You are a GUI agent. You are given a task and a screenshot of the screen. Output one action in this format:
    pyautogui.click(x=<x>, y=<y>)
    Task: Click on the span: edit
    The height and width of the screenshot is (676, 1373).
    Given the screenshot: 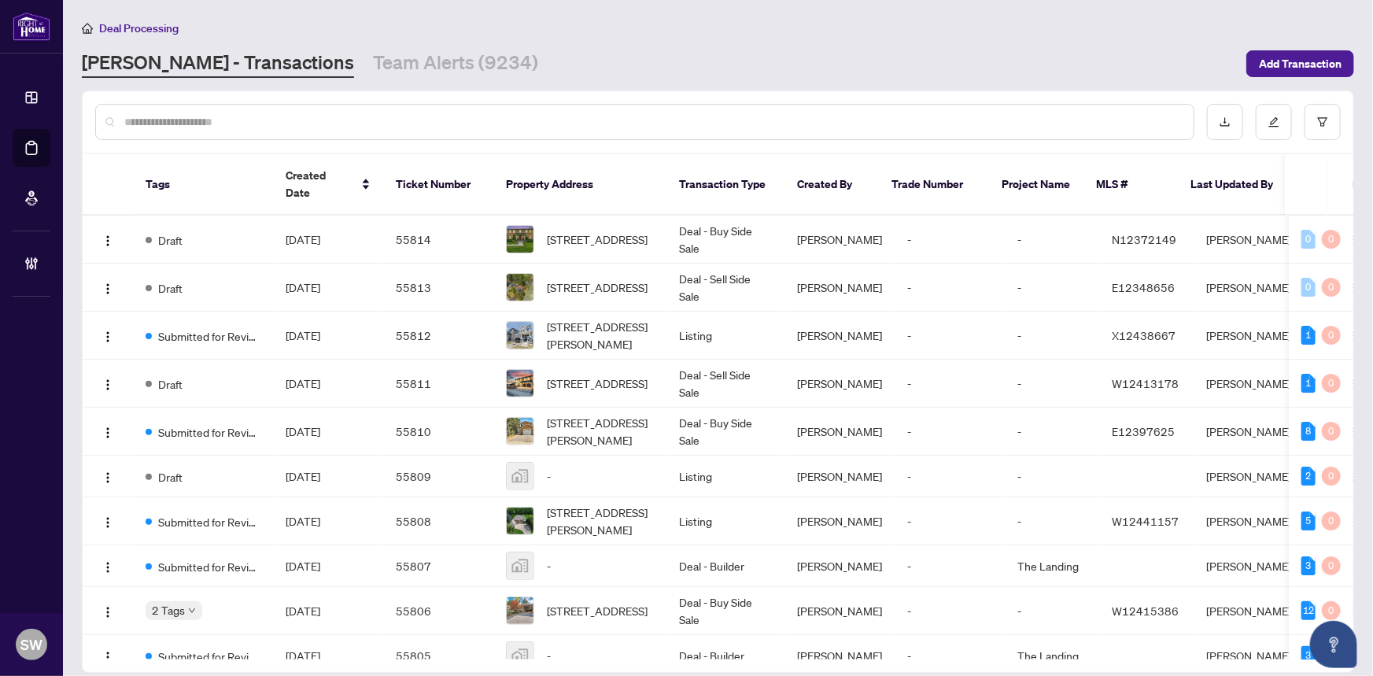 What is the action you would take?
    pyautogui.click(x=1274, y=122)
    